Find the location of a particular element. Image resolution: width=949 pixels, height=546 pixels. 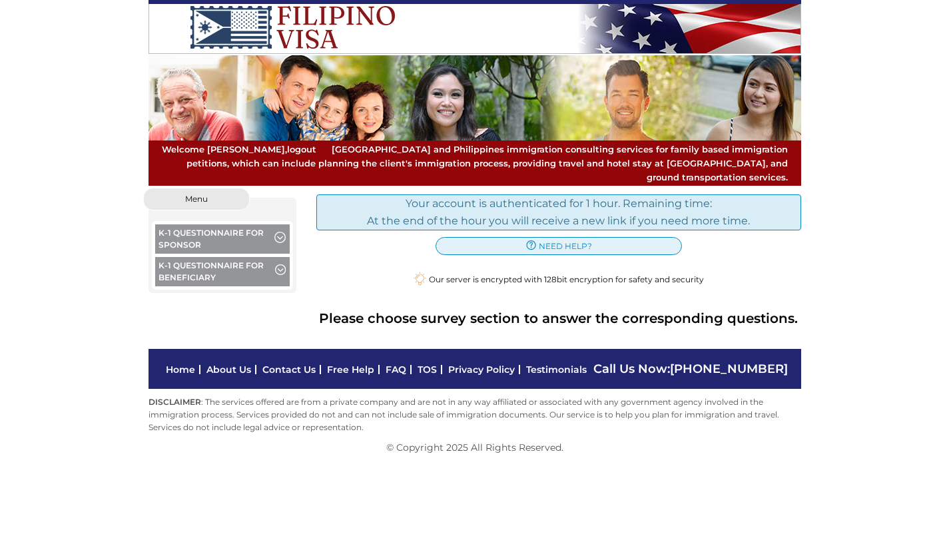

a: FAQ is located at coordinates (396, 370).